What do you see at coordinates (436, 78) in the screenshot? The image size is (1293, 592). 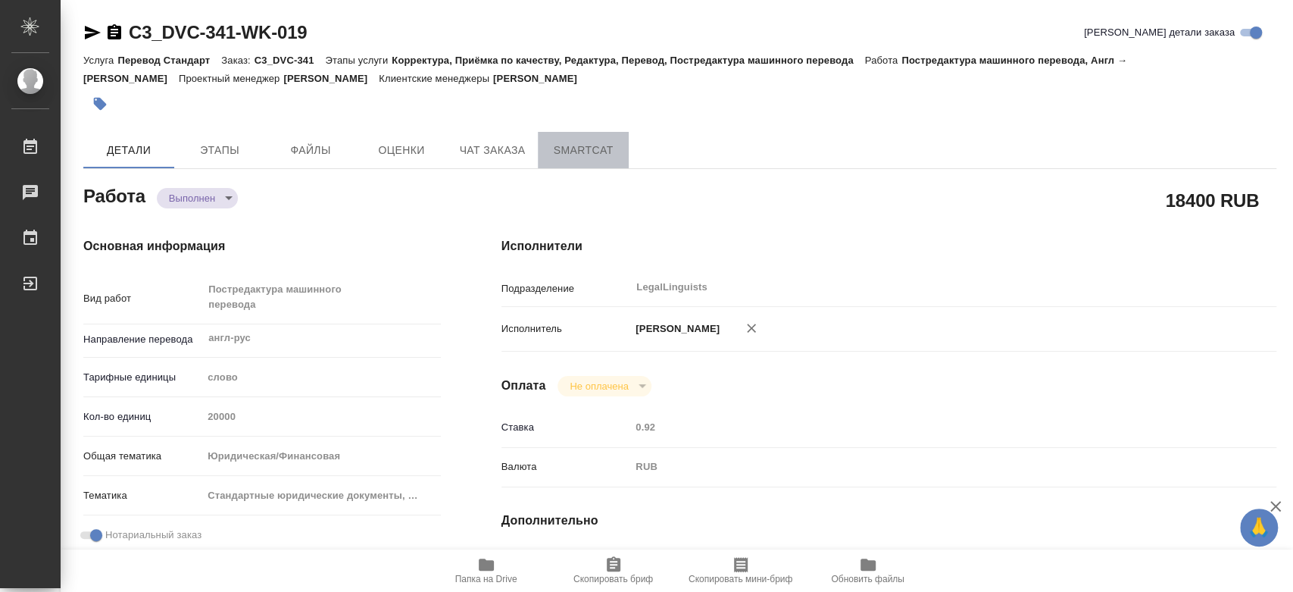 I see `p: Клиентские менеджеры` at bounding box center [436, 78].